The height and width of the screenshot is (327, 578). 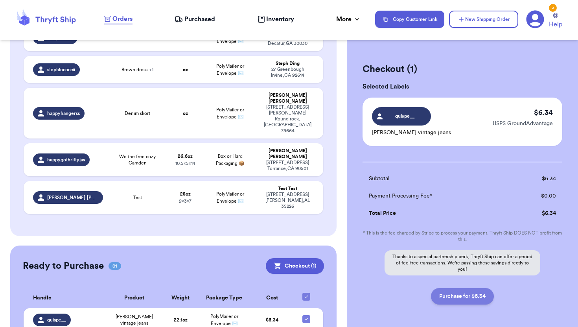 What do you see at coordinates (138, 197) in the screenshot?
I see `span: Test` at bounding box center [138, 197].